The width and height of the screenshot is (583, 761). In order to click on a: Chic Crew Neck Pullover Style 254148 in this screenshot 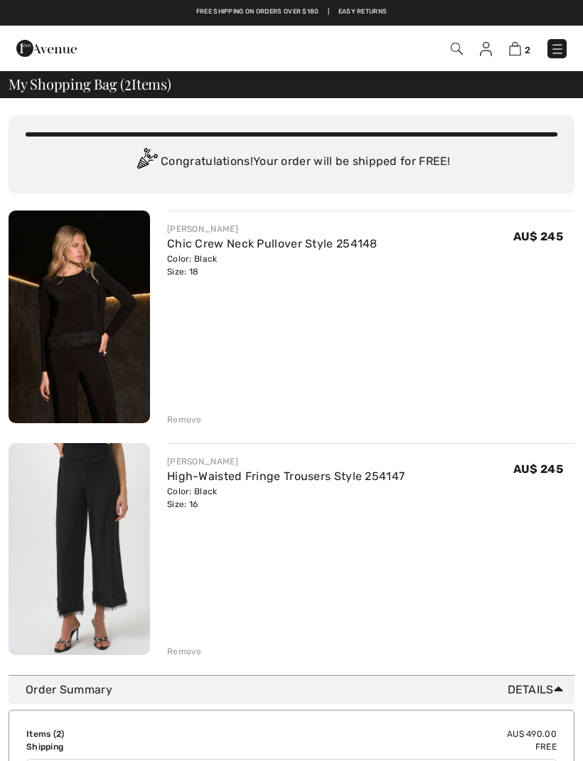, I will do `click(272, 243)`.